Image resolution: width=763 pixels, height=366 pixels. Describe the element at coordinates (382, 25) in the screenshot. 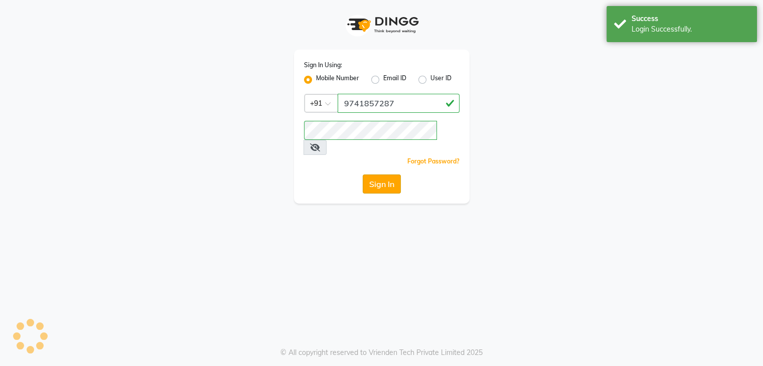

I see `img: logo1.svg` at that location.